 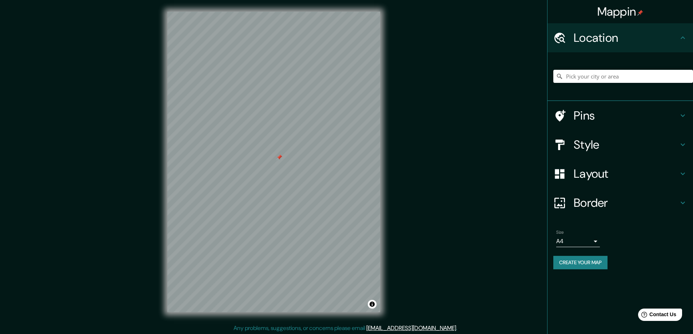 What do you see at coordinates (35, 9) in the screenshot?
I see `span: Contact Us` at bounding box center [35, 9].